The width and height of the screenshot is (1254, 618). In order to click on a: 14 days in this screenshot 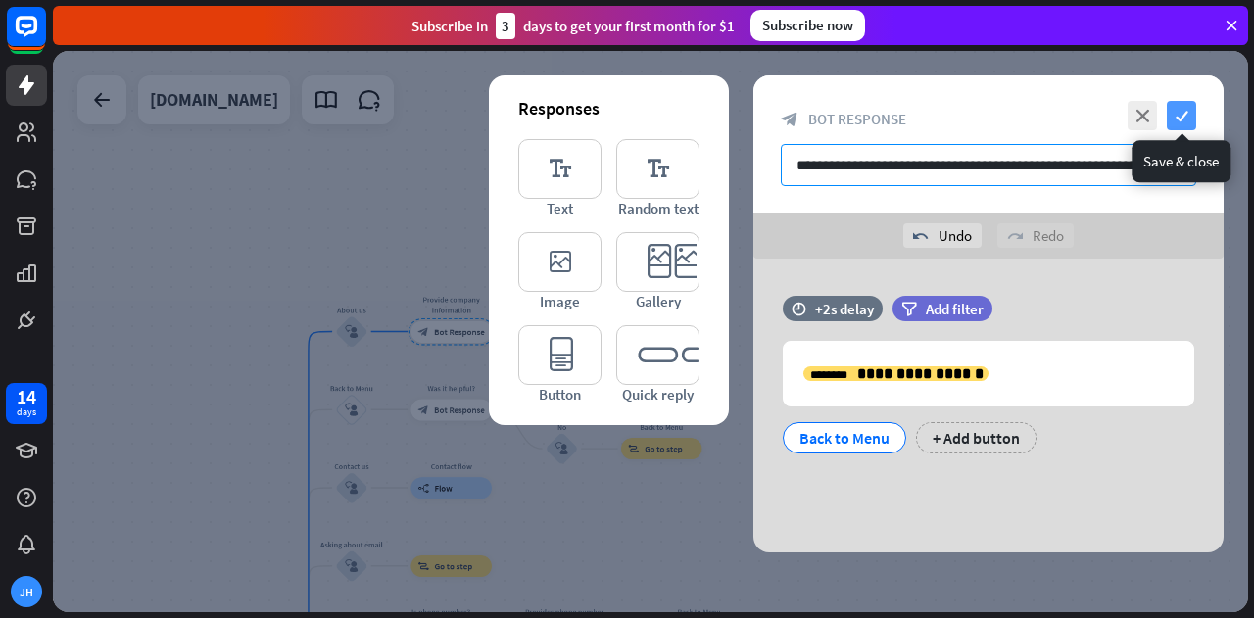, I will do `click(26, 404)`.